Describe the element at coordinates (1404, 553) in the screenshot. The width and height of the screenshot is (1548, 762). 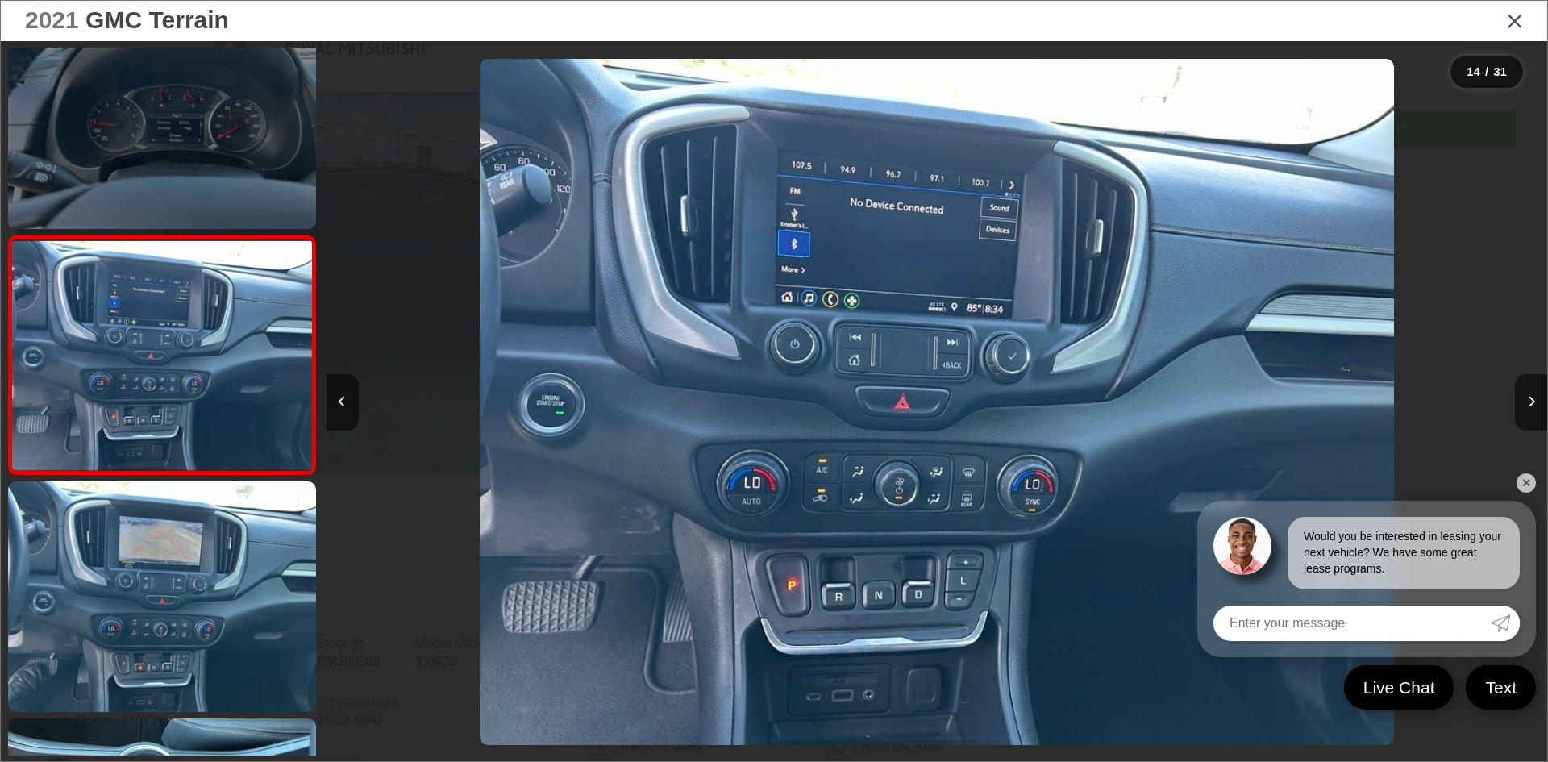
I see `div: Would you be interested in leasing your next vehicle? We have some great lease programs.` at that location.